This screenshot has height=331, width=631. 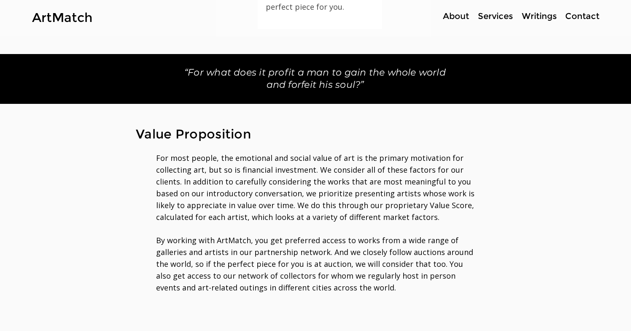 What do you see at coordinates (193, 134) in the screenshot?
I see `span: Value Proposition` at bounding box center [193, 134].